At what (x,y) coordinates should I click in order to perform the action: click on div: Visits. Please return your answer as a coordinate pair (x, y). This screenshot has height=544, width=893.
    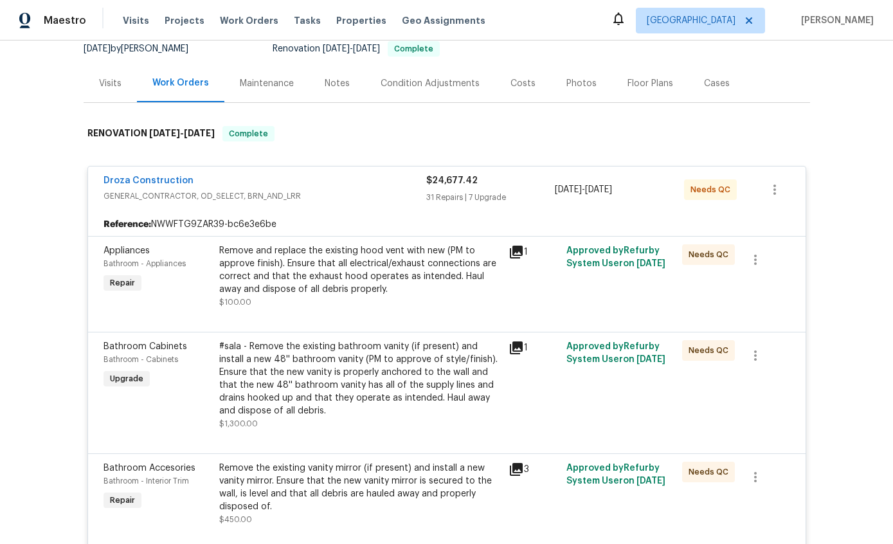
    Looking at the image, I should click on (110, 84).